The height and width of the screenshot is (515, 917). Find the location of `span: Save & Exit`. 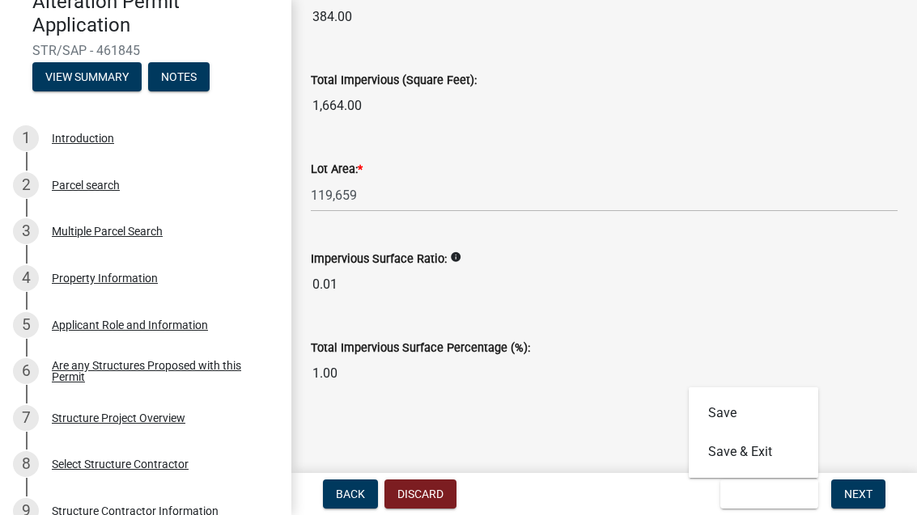

span: Save & Exit is located at coordinates (764, 494).